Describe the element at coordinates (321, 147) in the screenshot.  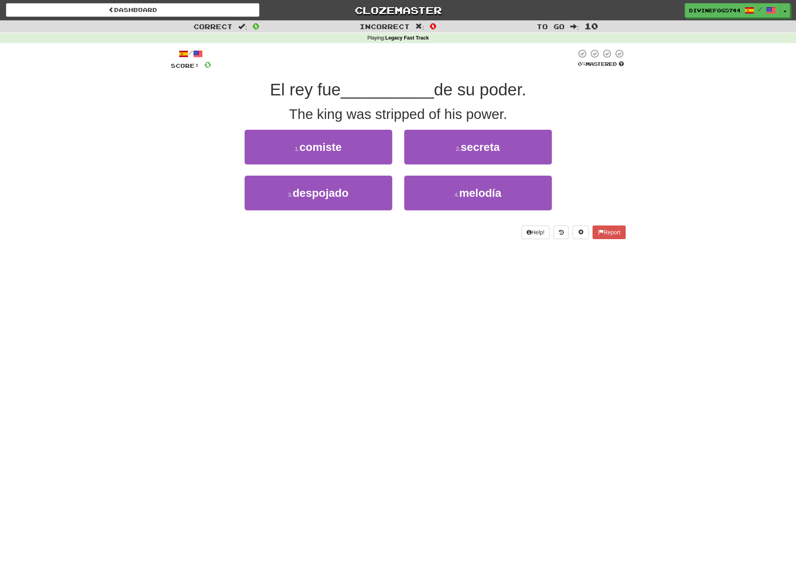
I see `span: comiste` at that location.